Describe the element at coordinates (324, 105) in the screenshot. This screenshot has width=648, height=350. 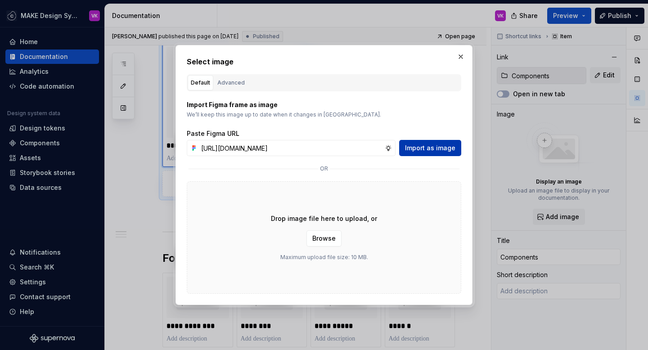
I see `p: Import Figma frame as image` at that location.